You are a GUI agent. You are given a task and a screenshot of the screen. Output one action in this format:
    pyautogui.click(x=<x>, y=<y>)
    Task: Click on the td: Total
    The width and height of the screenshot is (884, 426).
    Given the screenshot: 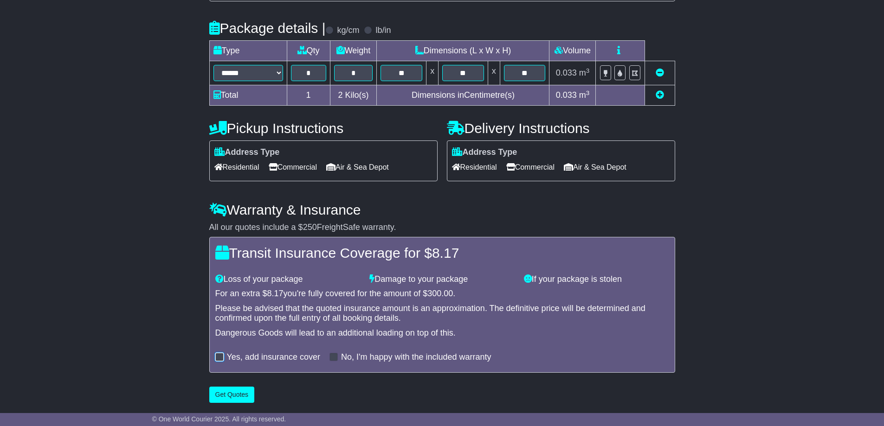 What is the action you would take?
    pyautogui.click(x=248, y=96)
    